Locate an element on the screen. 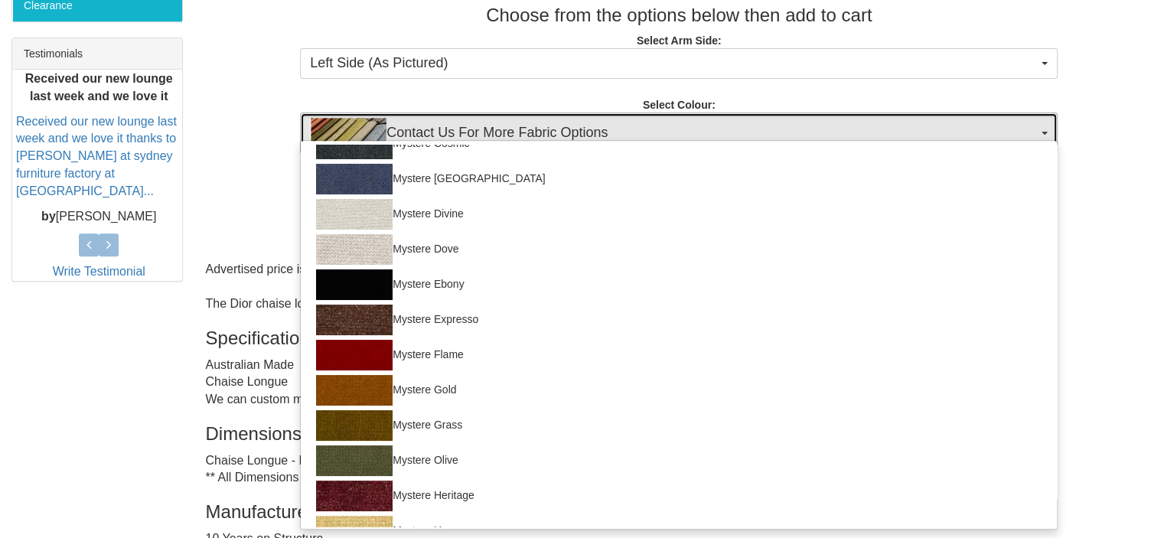 The image size is (1164, 538). img: Mystere Dove is located at coordinates (354, 249).